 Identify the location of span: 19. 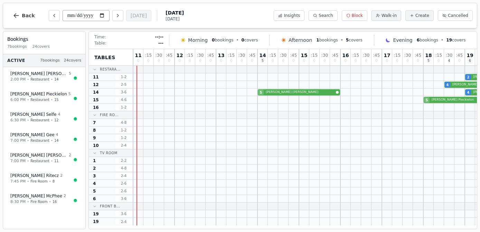
(96, 214).